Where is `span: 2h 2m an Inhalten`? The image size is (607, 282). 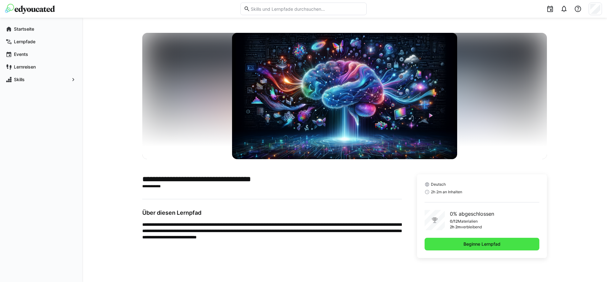
span: 2h 2m an Inhalten is located at coordinates (447, 192).